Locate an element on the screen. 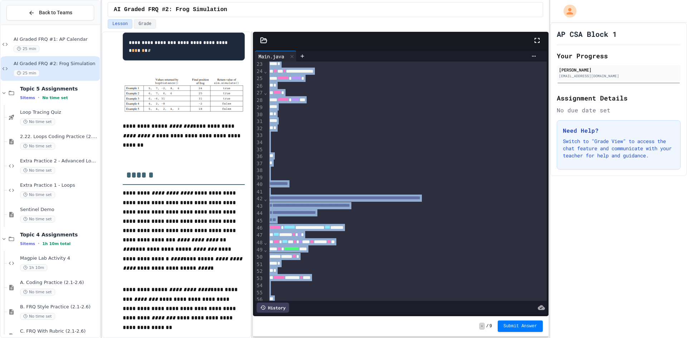  span: 2.22. Loops Coding Practice (2.7-2.12) is located at coordinates (59, 137).